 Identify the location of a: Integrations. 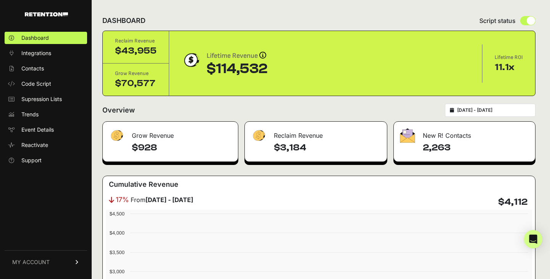
(46, 53).